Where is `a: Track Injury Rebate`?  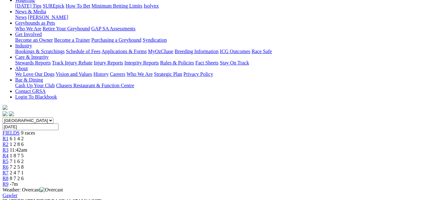
a: Track Injury Rebate is located at coordinates (72, 63).